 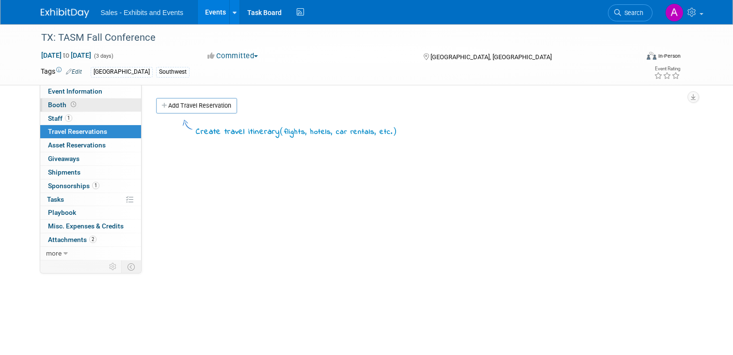 I want to click on span: Sponsorships, so click(x=74, y=186).